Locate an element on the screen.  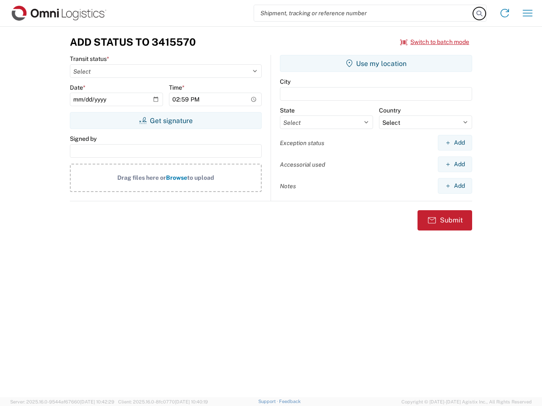
label: Transit status is located at coordinates (89, 59).